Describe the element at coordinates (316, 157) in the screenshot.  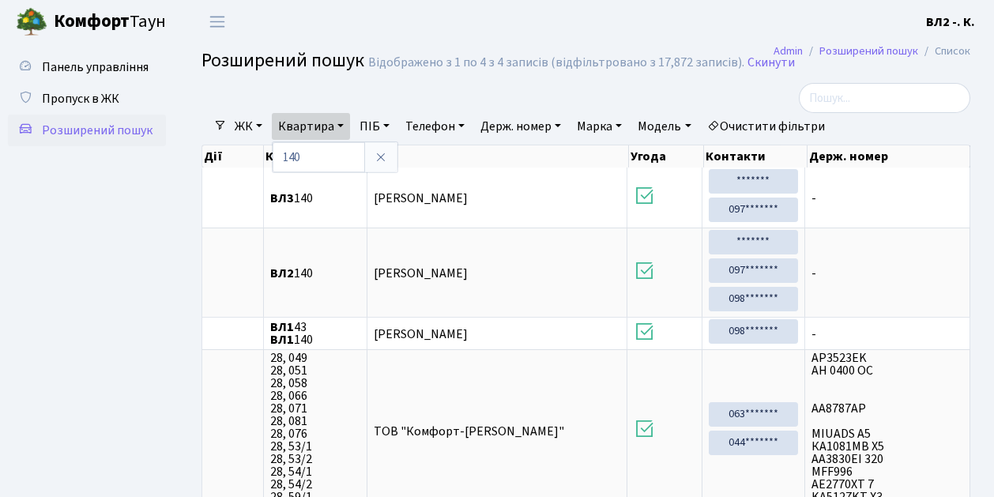
I see `th: Квартира` at that location.